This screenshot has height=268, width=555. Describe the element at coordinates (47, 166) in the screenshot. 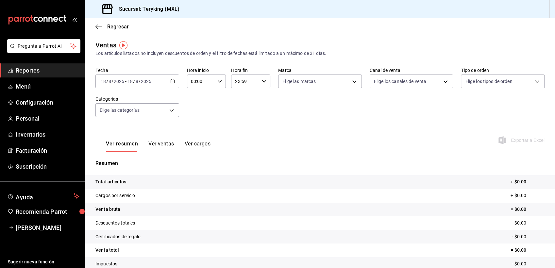

I see `span: Suscripción` at that location.